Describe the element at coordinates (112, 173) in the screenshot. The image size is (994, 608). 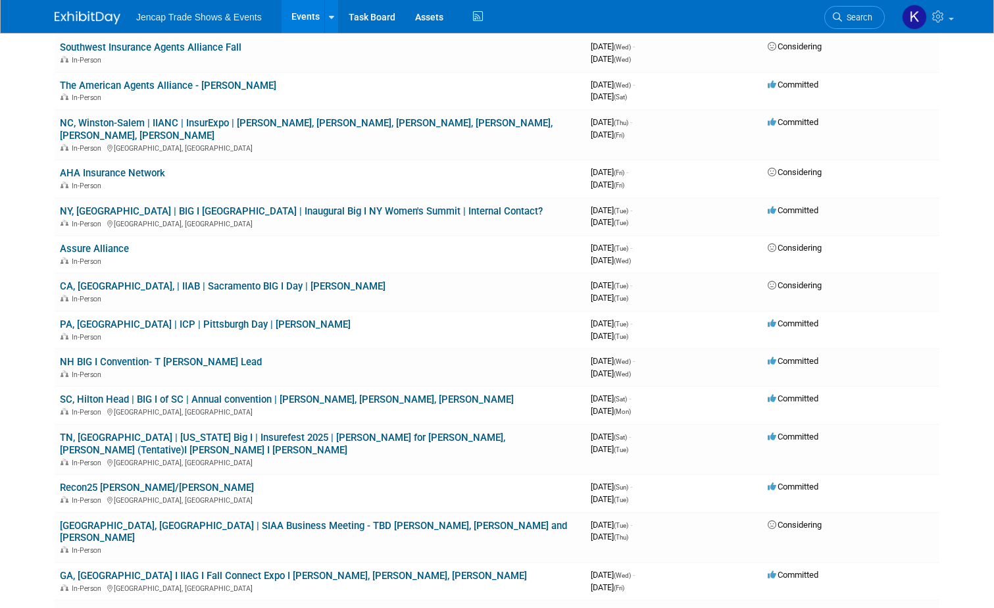
I see `a: AHA Insurance Network` at that location.